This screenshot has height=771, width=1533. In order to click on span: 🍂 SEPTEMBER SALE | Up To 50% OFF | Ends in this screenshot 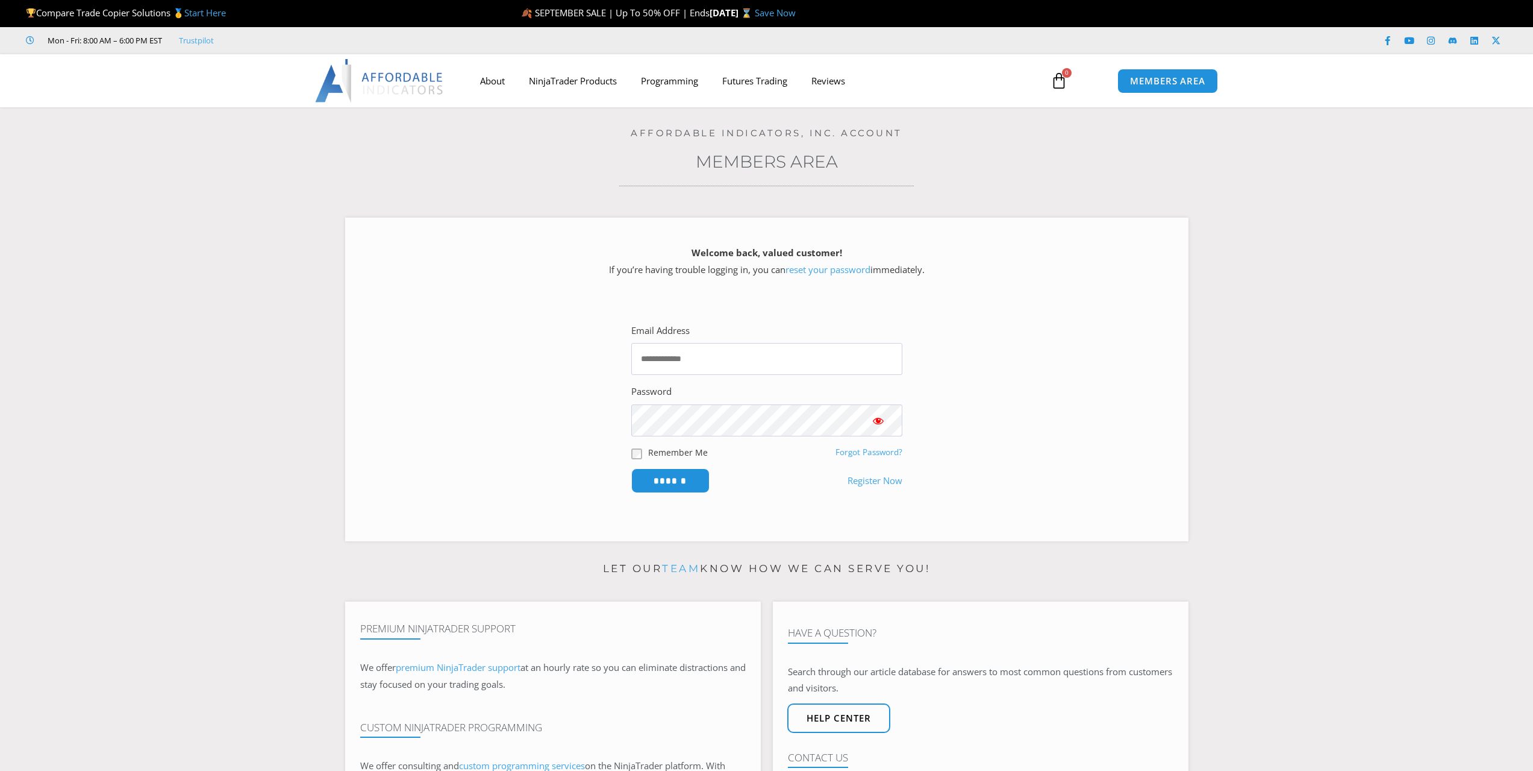, I will do `click(615, 13)`.